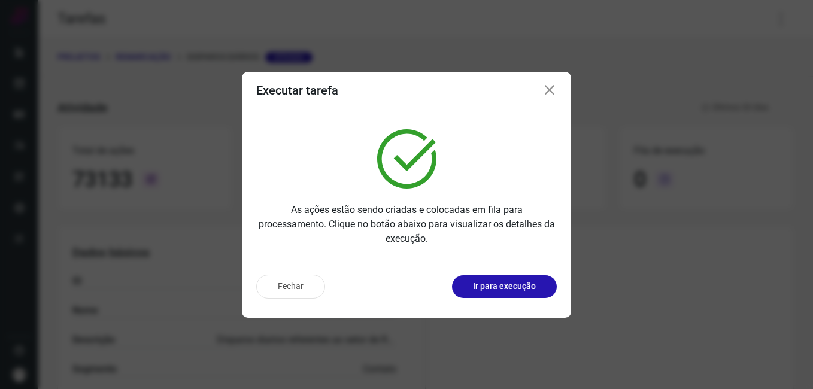  I want to click on h3: Executar tarefa, so click(297, 90).